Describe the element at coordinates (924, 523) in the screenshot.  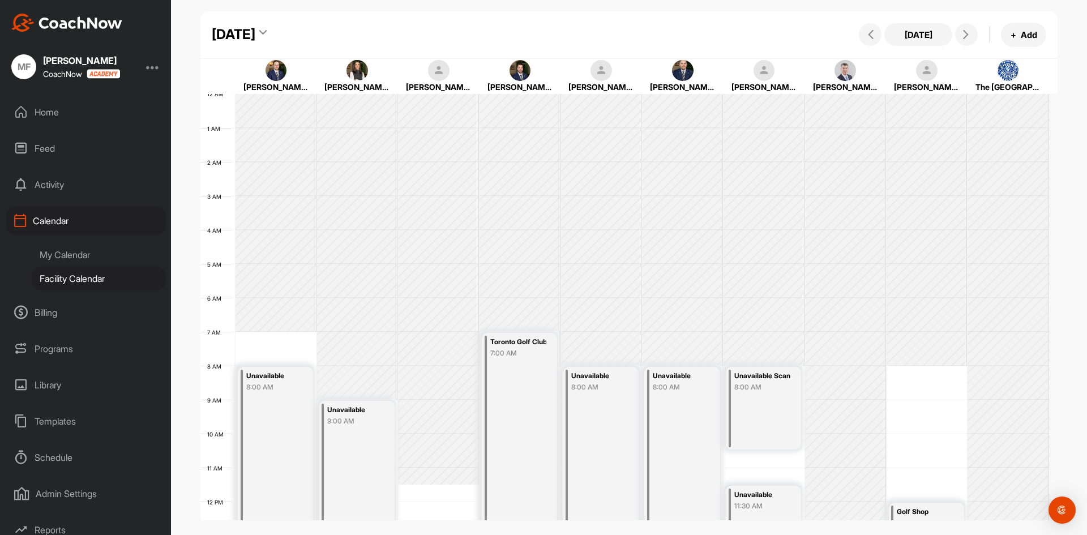
I see `div: 12:00 PM` at that location.